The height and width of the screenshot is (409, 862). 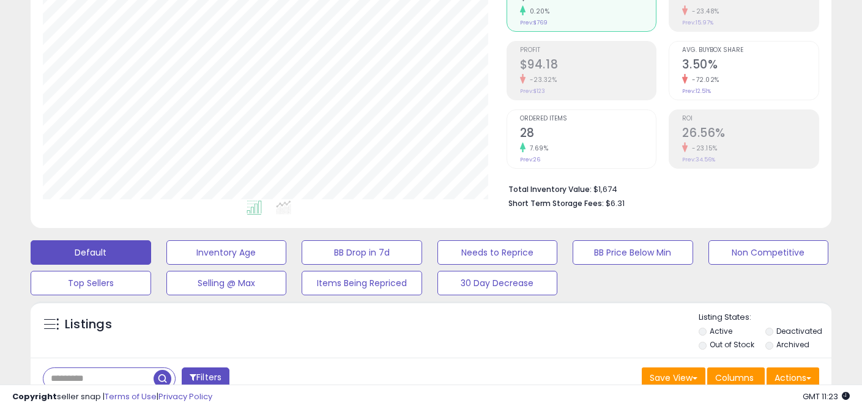 What do you see at coordinates (34, 396) in the screenshot?
I see `strong: Copyright` at bounding box center [34, 396].